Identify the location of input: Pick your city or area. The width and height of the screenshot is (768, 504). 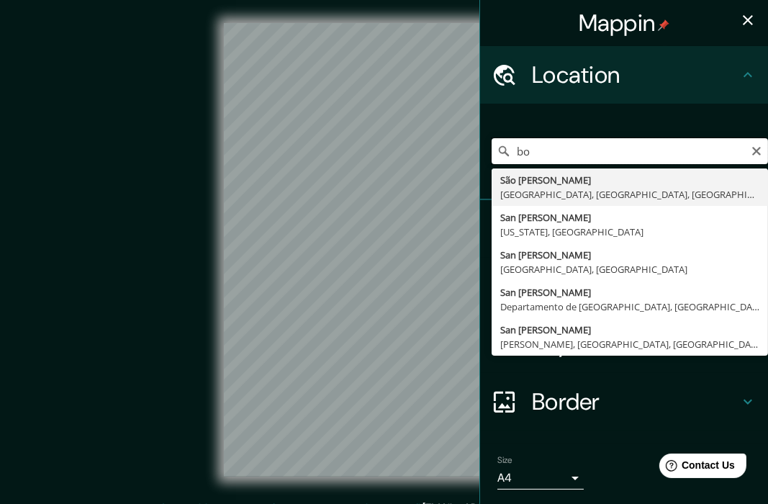
(630, 151).